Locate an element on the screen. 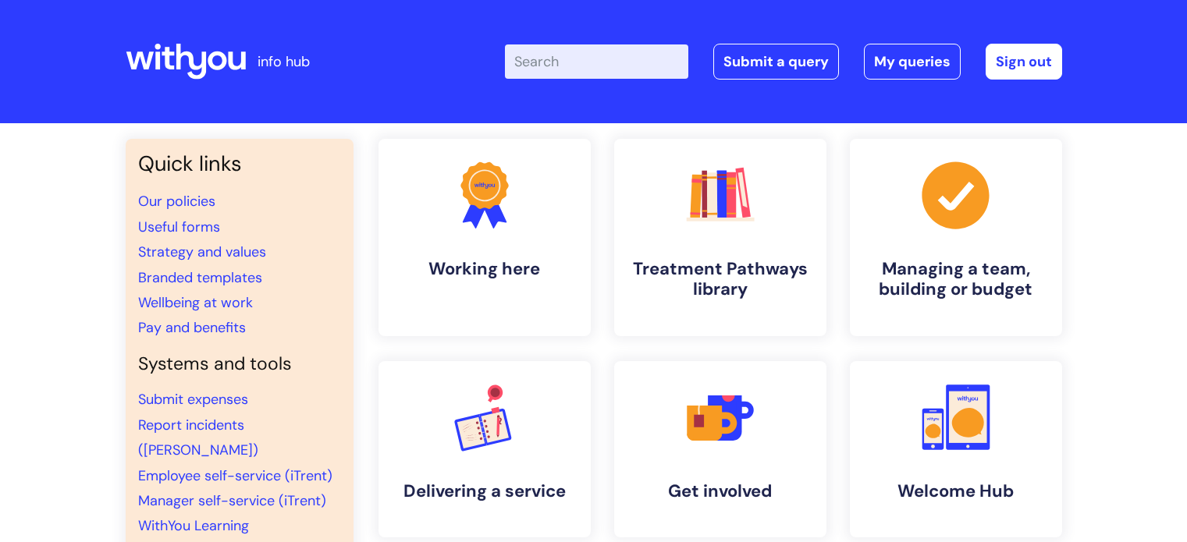 The height and width of the screenshot is (542, 1187). a: WithYou Learning is located at coordinates (194, 526).